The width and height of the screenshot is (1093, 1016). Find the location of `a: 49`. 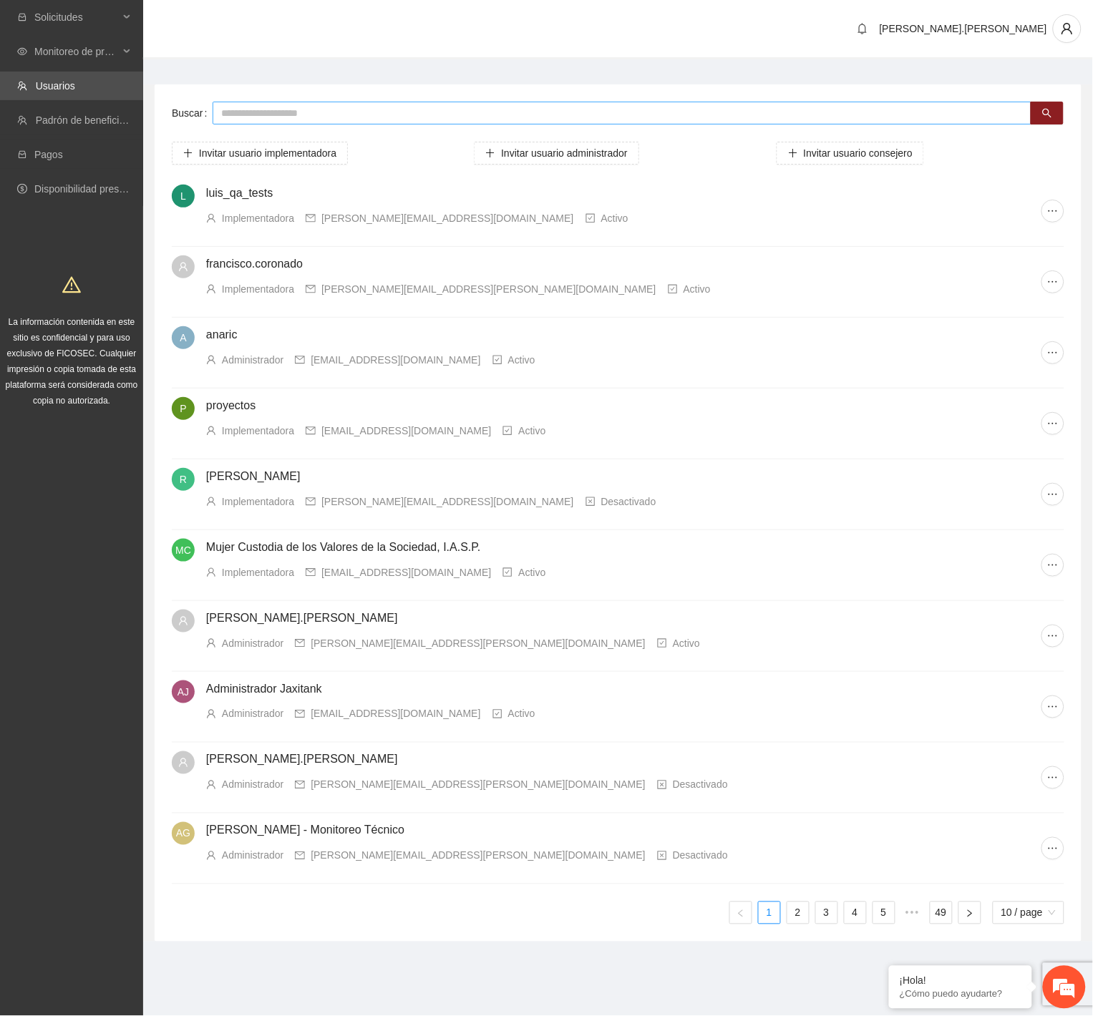

a: 49 is located at coordinates (941, 913).